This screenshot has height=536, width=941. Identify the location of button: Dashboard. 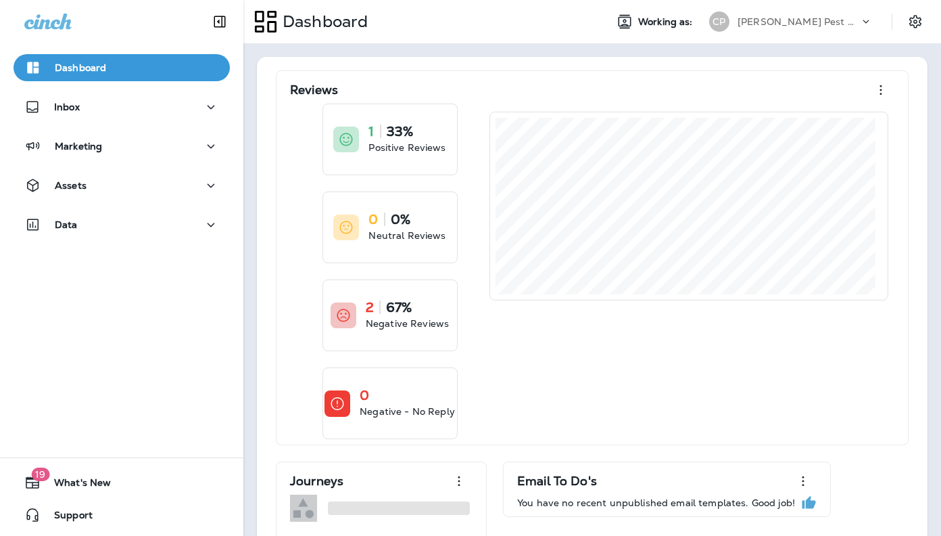
(122, 68).